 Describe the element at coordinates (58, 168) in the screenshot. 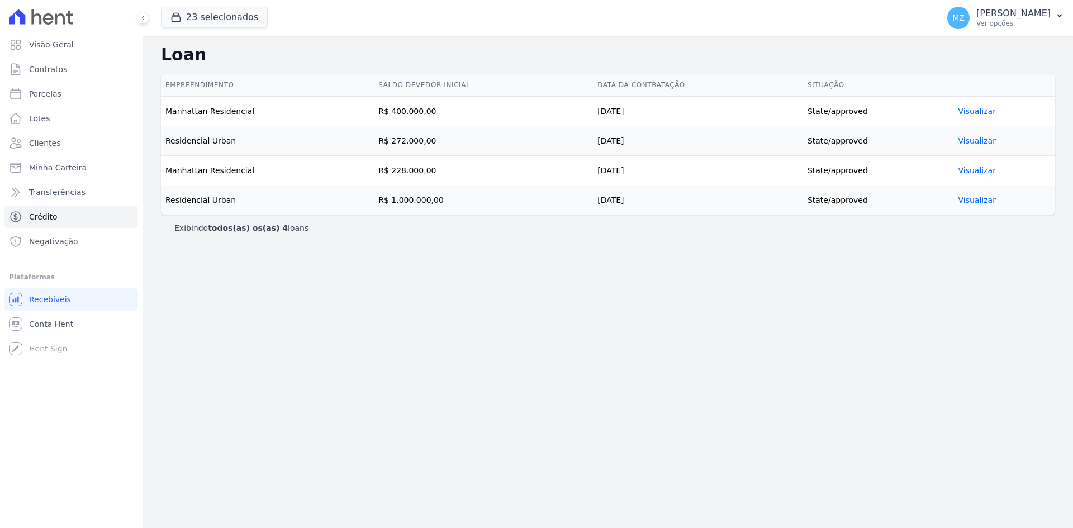

I see `span: Minha Carteira` at that location.